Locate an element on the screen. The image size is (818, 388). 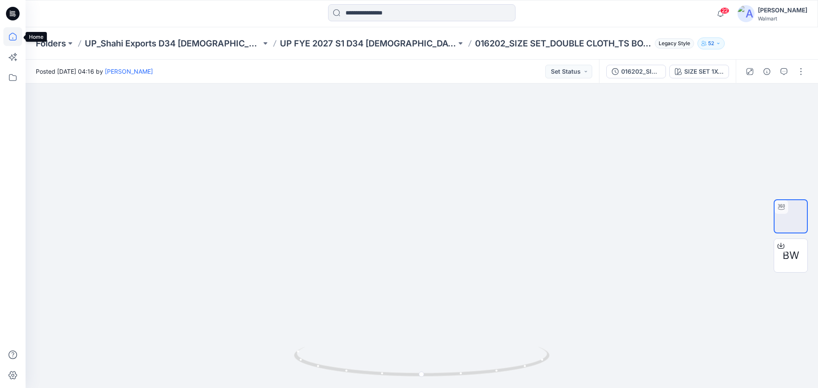
button: Details is located at coordinates (767, 72).